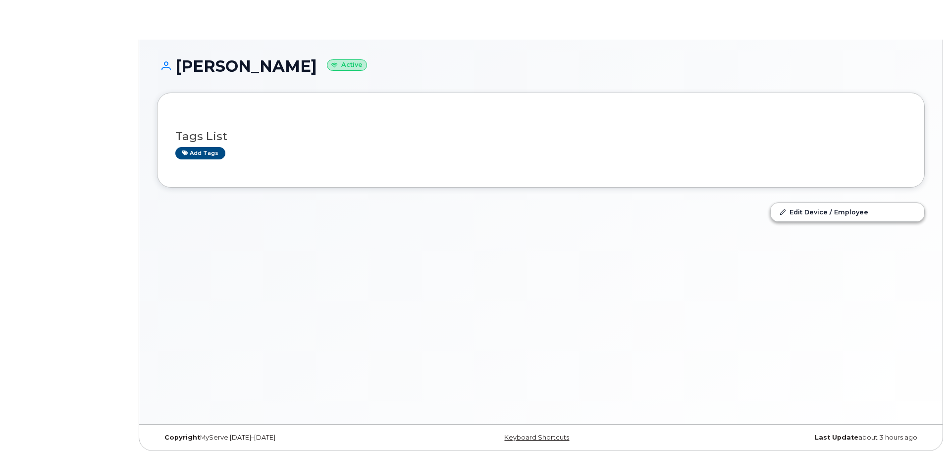 This screenshot has height=451, width=948. What do you see at coordinates (796, 438) in the screenshot?
I see `div: about 3 hours ago` at bounding box center [796, 438].